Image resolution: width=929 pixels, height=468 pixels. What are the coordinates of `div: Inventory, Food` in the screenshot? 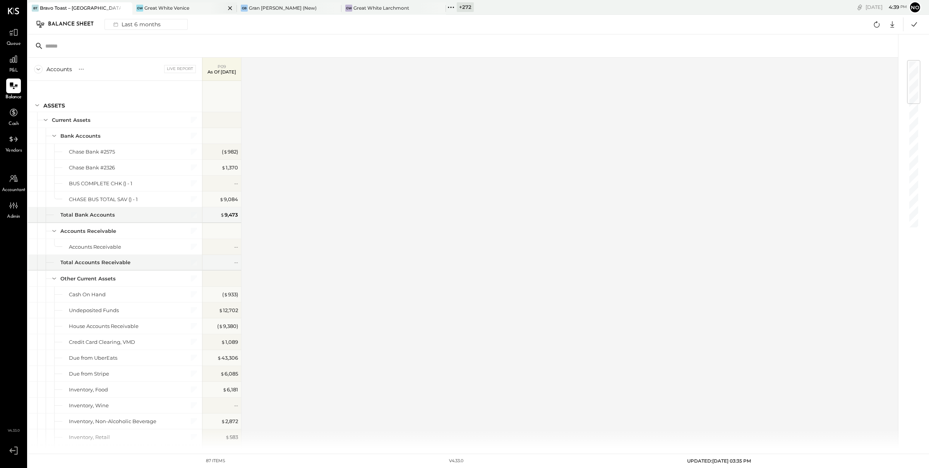 It's located at (88, 390).